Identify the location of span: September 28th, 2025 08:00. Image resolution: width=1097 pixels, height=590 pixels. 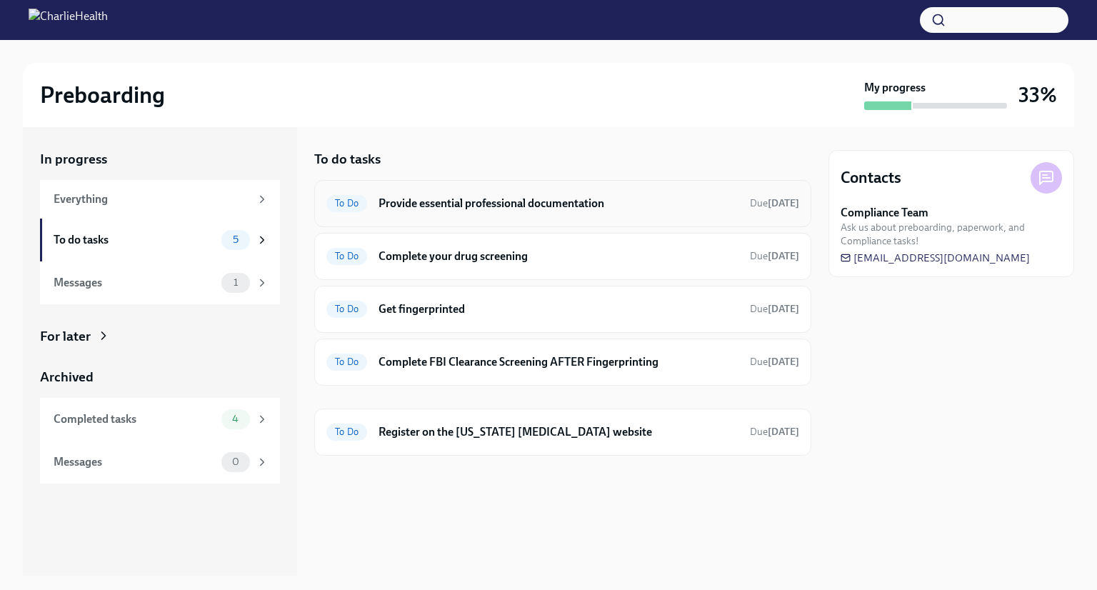
(774, 203).